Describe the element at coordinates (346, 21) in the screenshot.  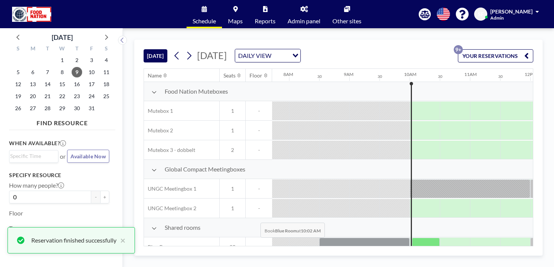
I see `span: Other sites` at that location.